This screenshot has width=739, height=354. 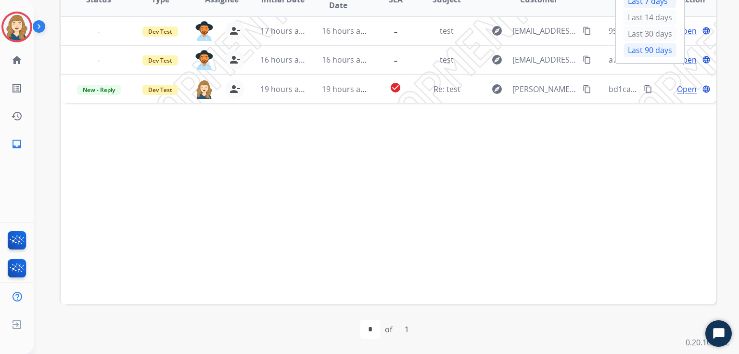 I want to click on span: Re: test, so click(x=447, y=89).